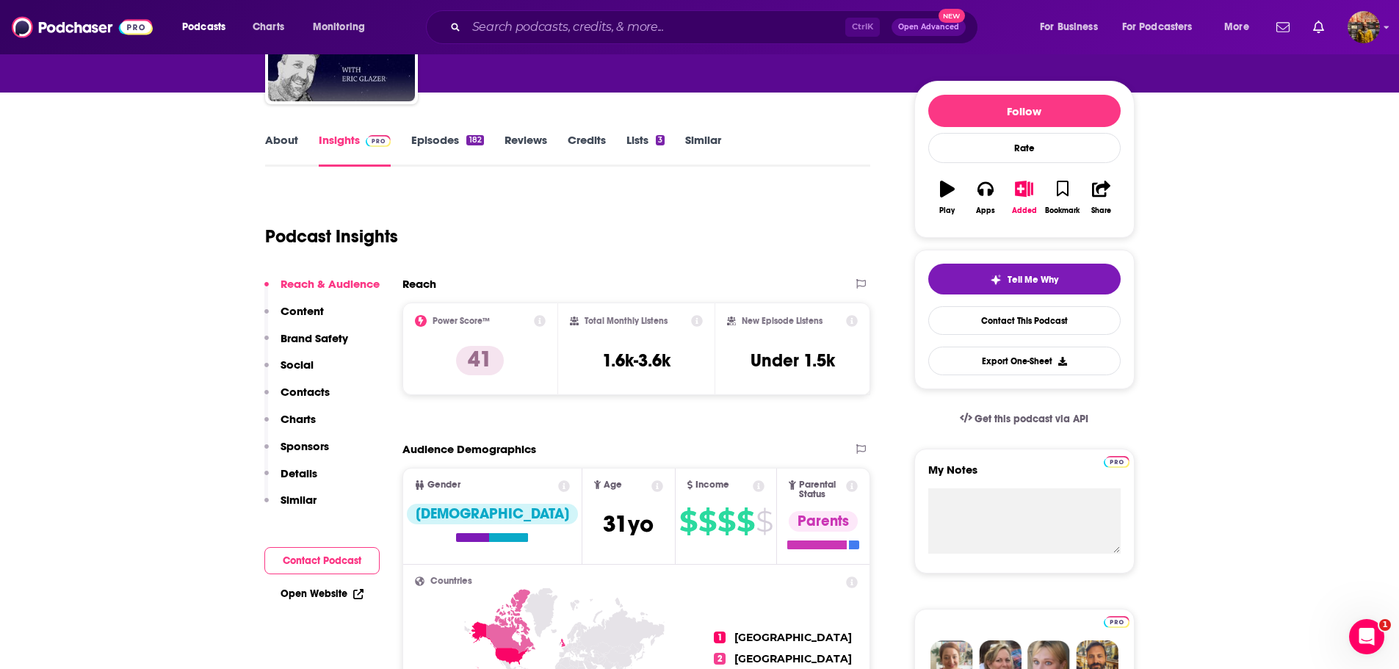 The height and width of the screenshot is (669, 1399). I want to click on button: Open AdvancedNew, so click(928, 27).